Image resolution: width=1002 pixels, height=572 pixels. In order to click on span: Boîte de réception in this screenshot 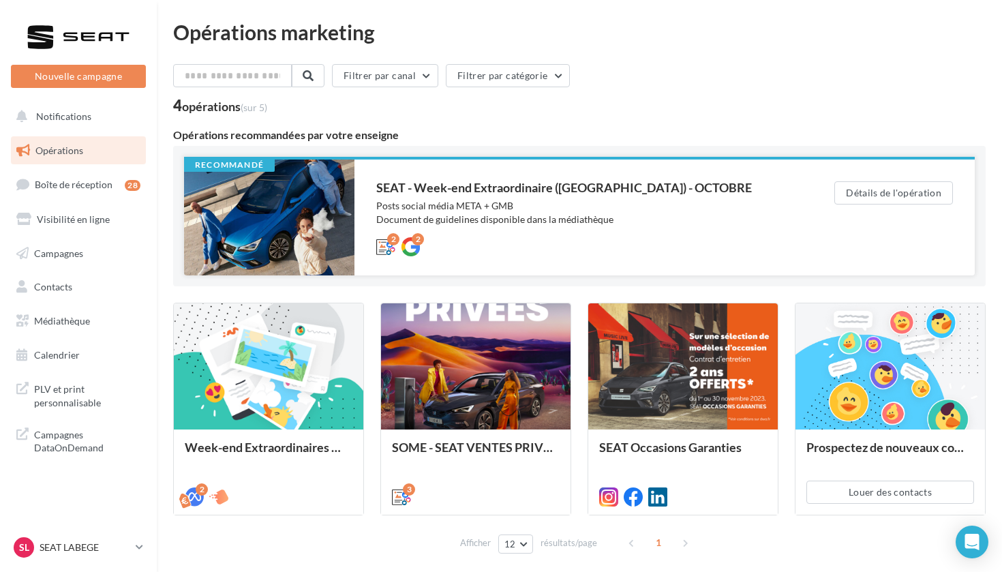, I will do `click(74, 184)`.